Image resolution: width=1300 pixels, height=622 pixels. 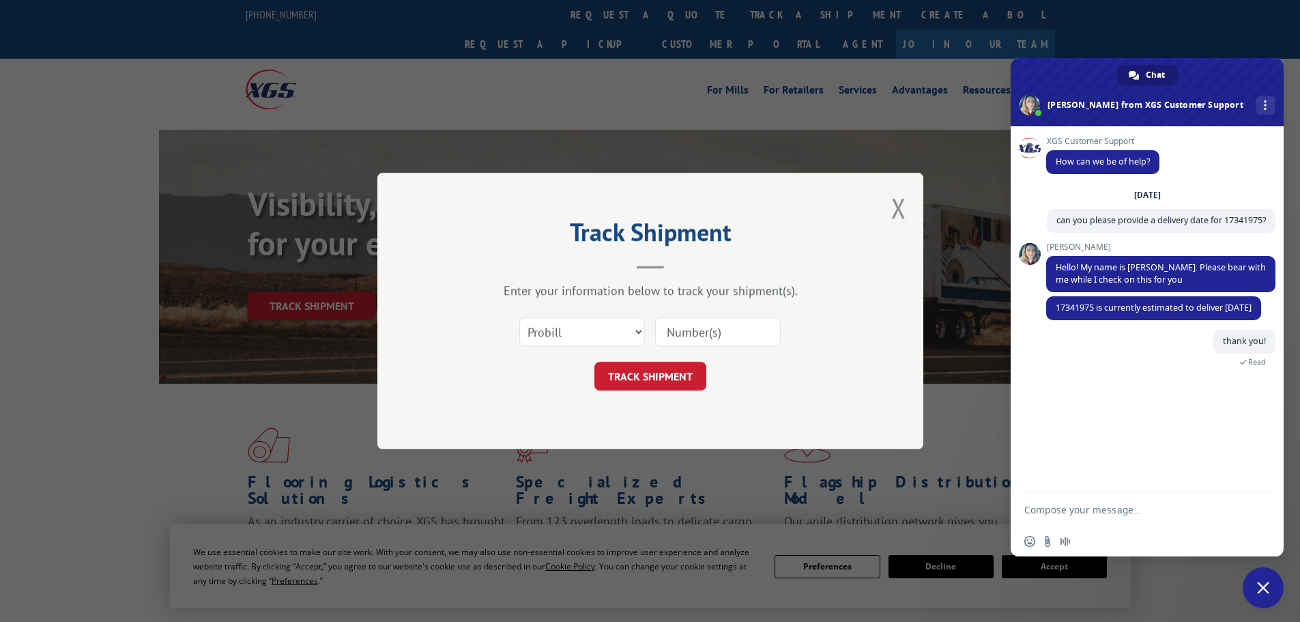 I want to click on div: More channels, so click(x=1265, y=105).